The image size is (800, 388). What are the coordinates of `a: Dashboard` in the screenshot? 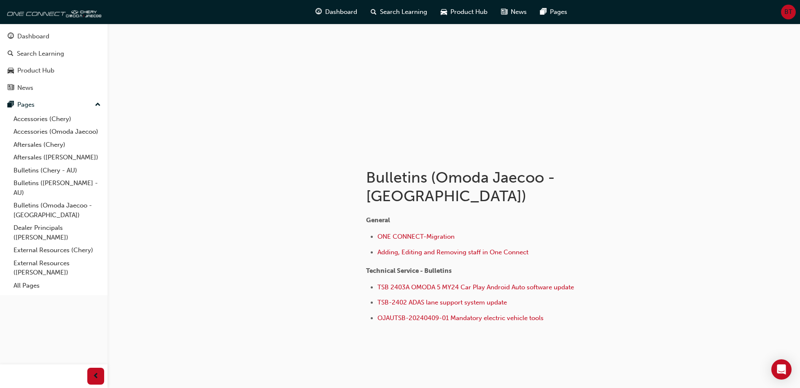 It's located at (54, 36).